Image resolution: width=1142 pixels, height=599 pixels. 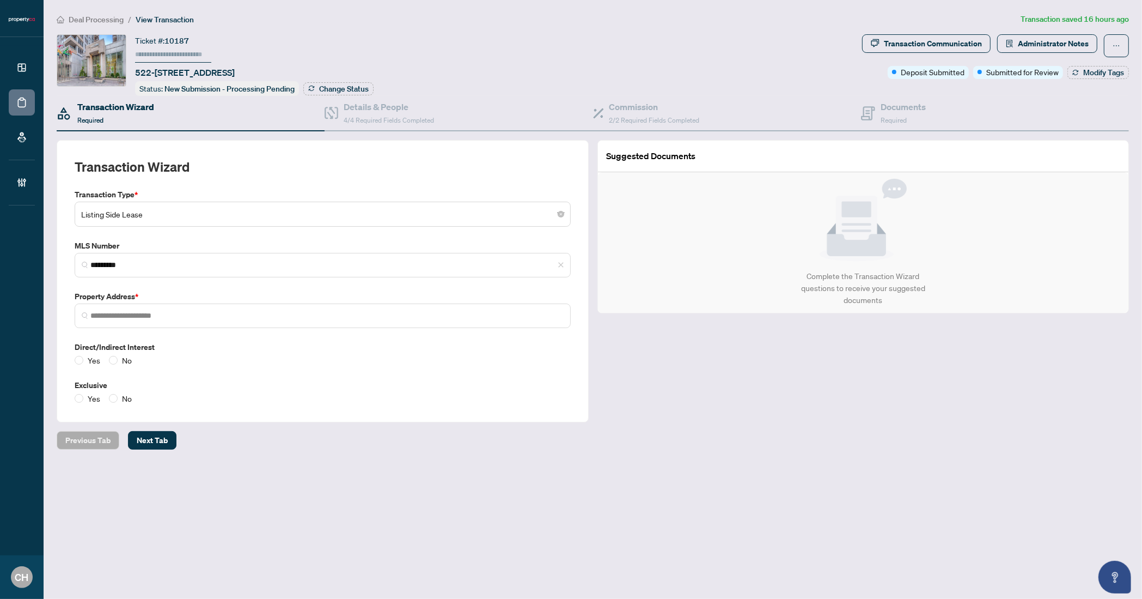 I want to click on img: IMG-C12331731_1.jpg, so click(x=92, y=60).